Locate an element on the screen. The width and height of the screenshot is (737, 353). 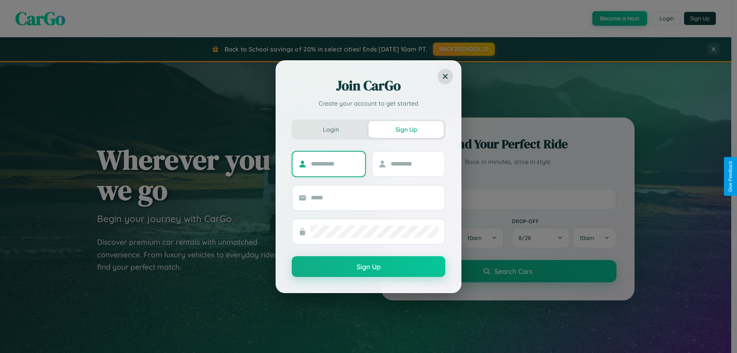
div: Give Feedback is located at coordinates (731, 176).